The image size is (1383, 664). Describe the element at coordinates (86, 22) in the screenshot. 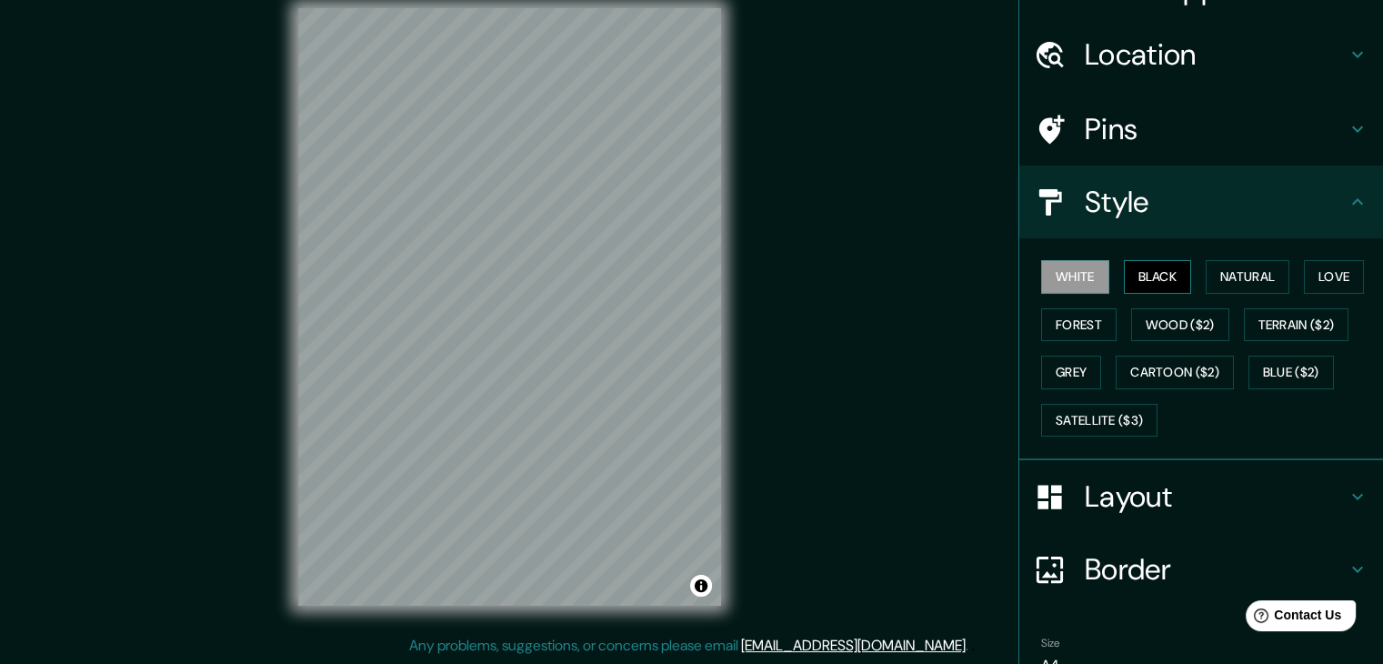

I see `span: Contact Us` at that location.